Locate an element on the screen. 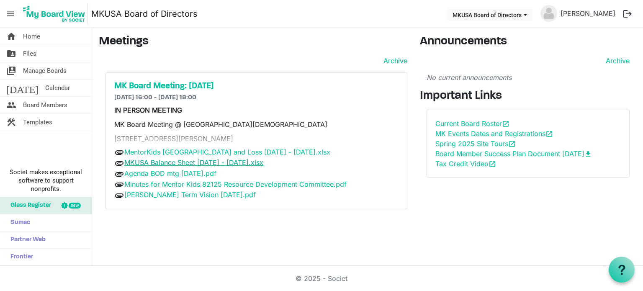 The width and height of the screenshot is (643, 291). a: Spring 2025 Site Toursopen_in_new is located at coordinates (476, 144).